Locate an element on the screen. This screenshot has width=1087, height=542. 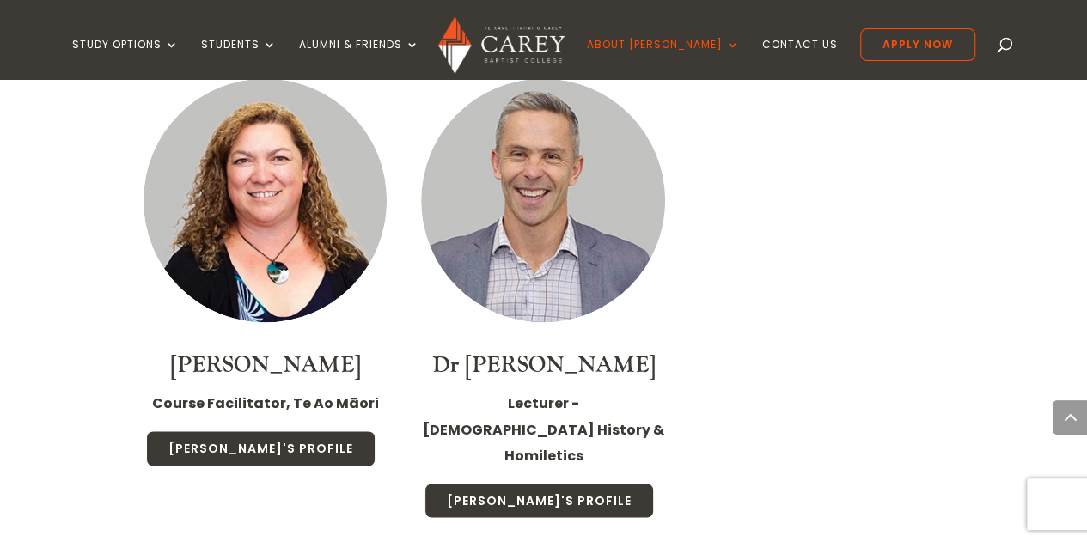
a: Staff Thumbnail - Denise Tims is located at coordinates (266, 200).